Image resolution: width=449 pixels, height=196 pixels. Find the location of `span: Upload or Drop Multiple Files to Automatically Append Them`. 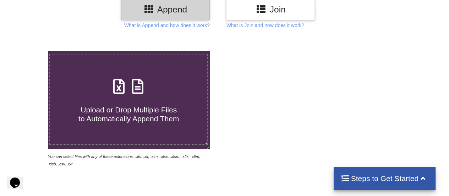

span: Upload or Drop Multiple Files to Automatically Append Them is located at coordinates (129, 114).